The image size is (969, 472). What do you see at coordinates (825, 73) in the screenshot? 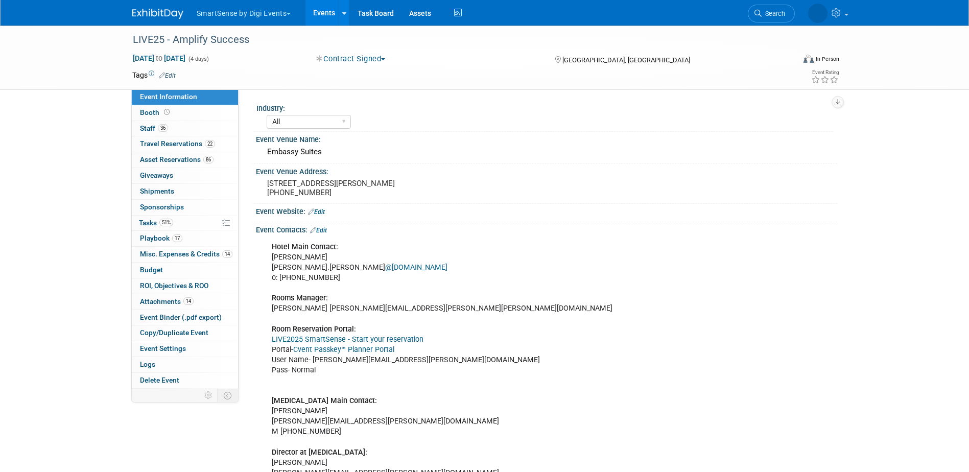
I see `div: Event Rating` at bounding box center [825, 73].